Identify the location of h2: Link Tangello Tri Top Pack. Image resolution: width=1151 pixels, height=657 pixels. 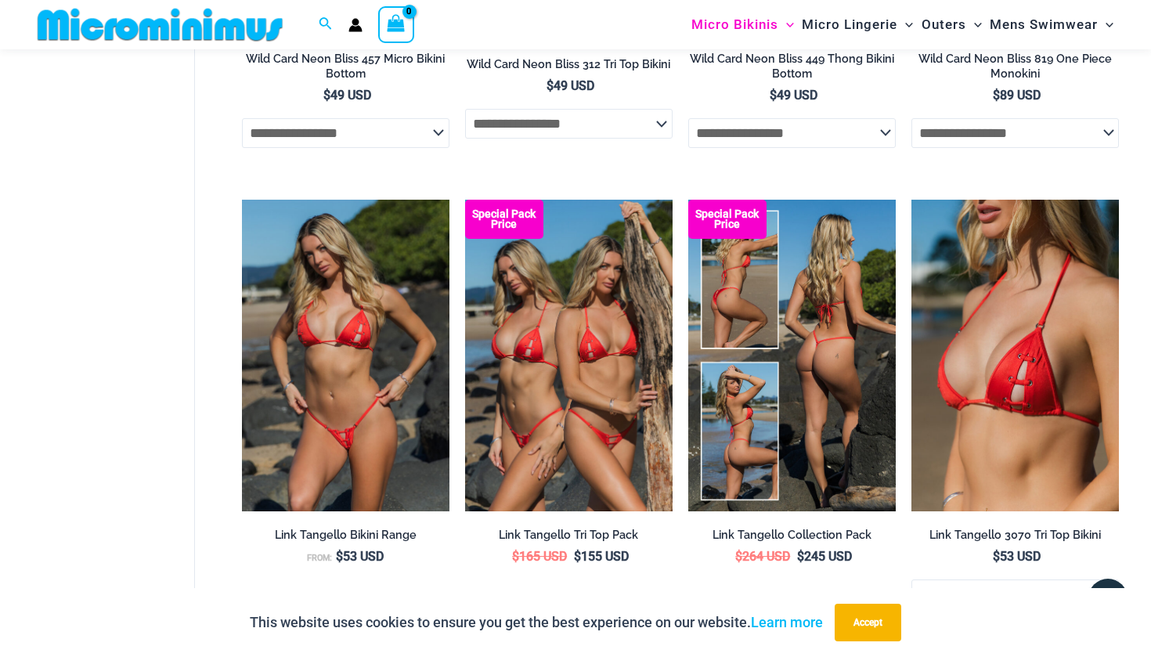
(569, 535).